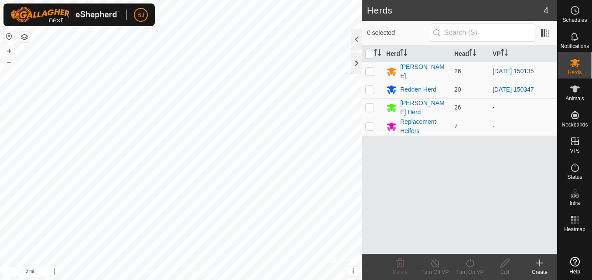  I want to click on span: Herds, so click(575, 72).